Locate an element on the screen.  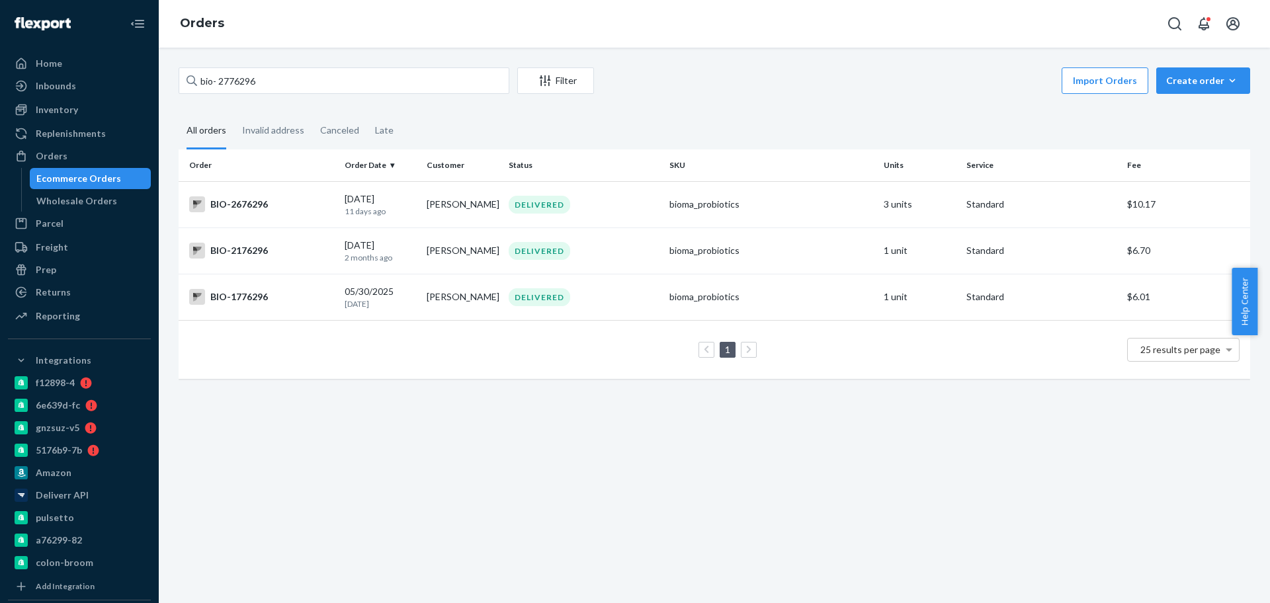
th: Units is located at coordinates (920, 165).